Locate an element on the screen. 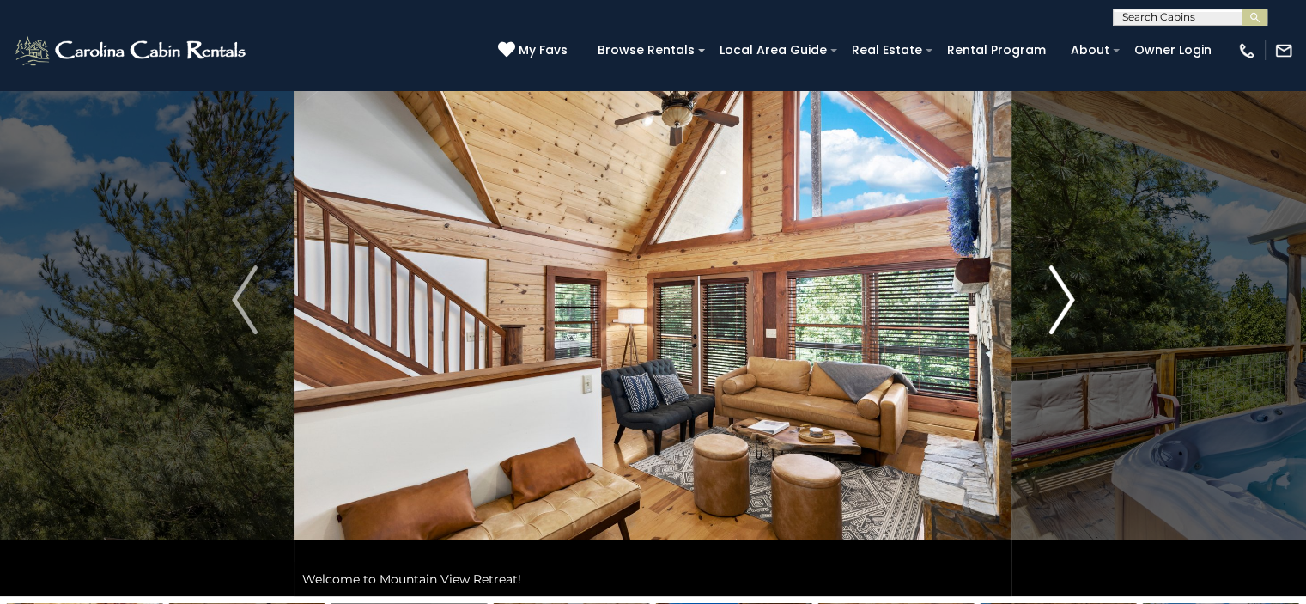 Image resolution: width=1306 pixels, height=604 pixels. a: About is located at coordinates (1090, 50).